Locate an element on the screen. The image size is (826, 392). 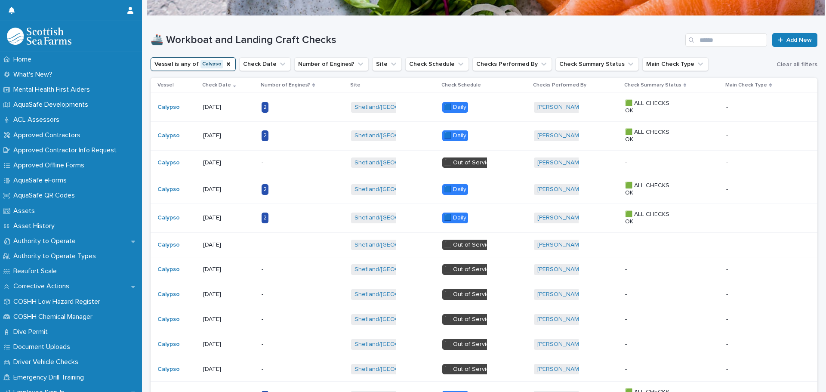
p: Corrective Actions is located at coordinates (43, 286).